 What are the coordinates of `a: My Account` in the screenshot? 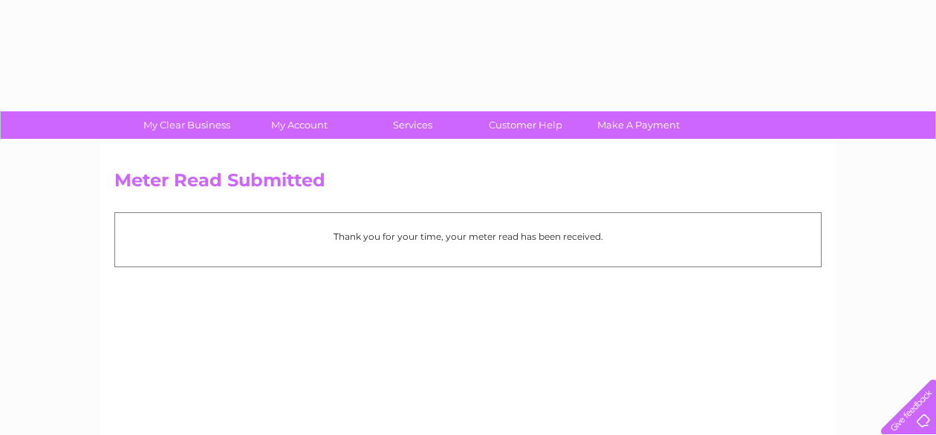 It's located at (299, 125).